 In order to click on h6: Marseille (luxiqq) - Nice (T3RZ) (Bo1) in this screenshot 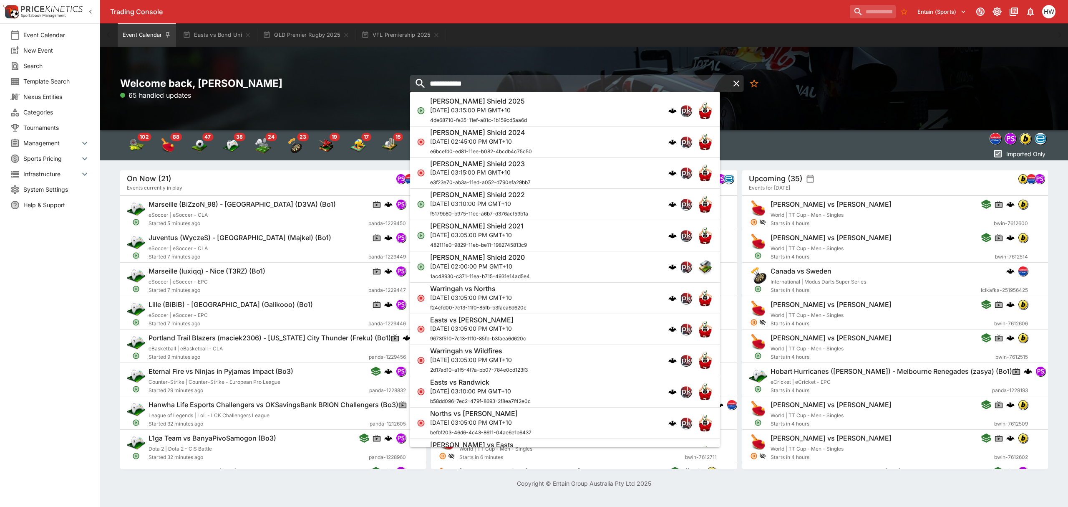, I will do `click(207, 271)`.